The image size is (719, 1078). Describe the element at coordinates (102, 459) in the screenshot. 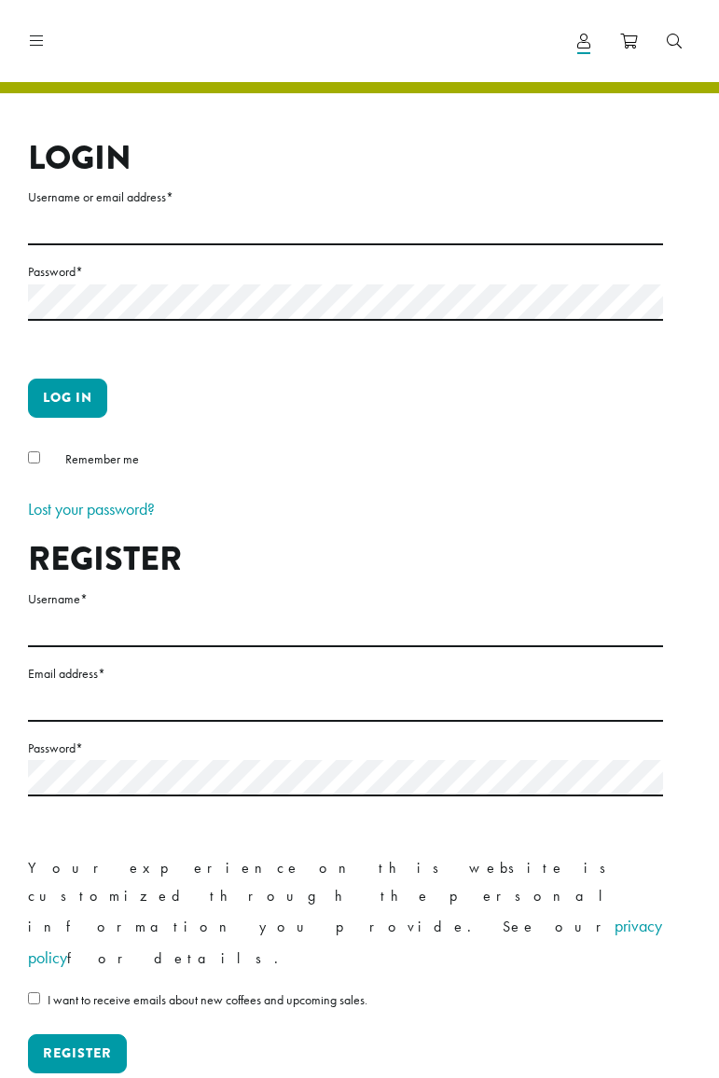

I see `span: Remember me` at that location.